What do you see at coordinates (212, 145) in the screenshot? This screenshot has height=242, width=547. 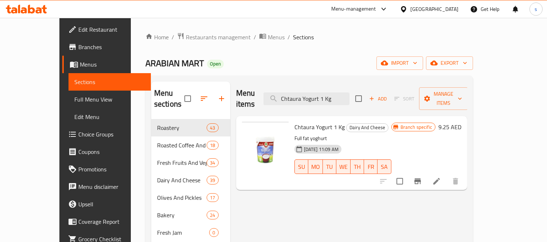 I see `span: 18` at bounding box center [212, 145].